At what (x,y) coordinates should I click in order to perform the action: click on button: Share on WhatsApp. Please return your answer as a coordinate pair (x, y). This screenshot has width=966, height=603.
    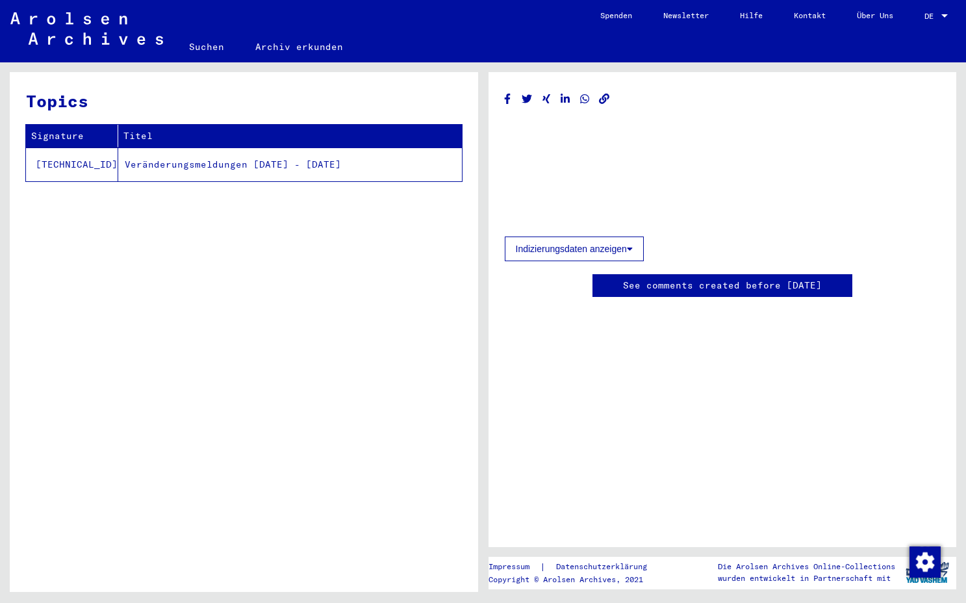
    Looking at the image, I should click on (585, 99).